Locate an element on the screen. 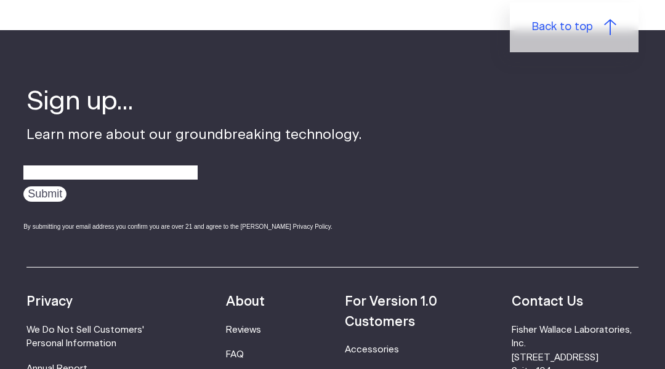 The height and width of the screenshot is (369, 665). a: Reviews is located at coordinates (243, 330).